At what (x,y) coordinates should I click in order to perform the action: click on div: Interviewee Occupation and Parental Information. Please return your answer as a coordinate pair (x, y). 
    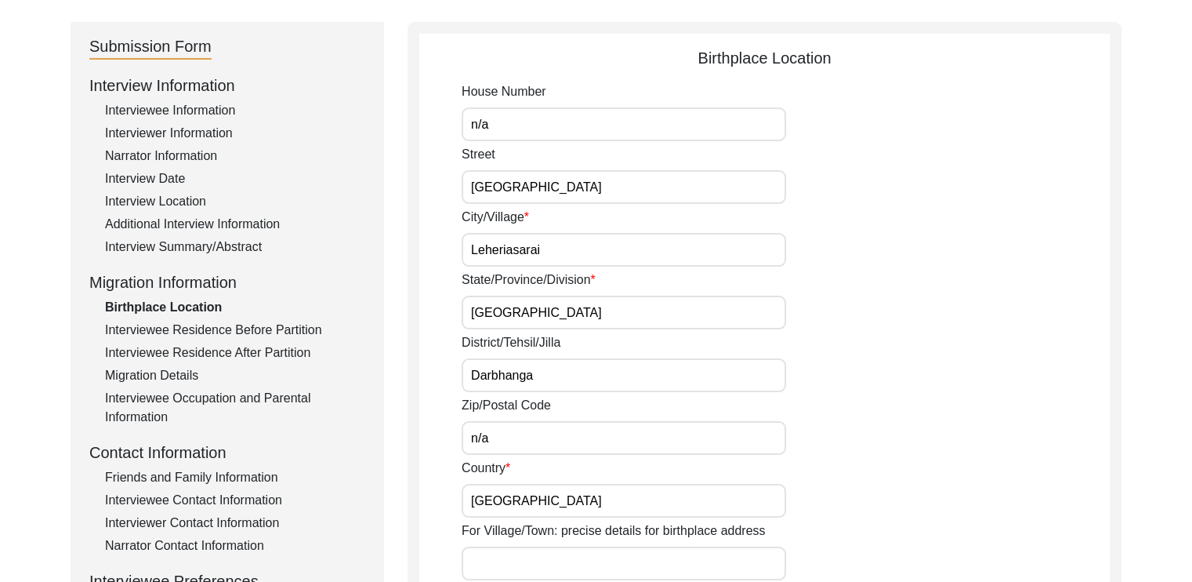
    Looking at the image, I should click on (235, 408).